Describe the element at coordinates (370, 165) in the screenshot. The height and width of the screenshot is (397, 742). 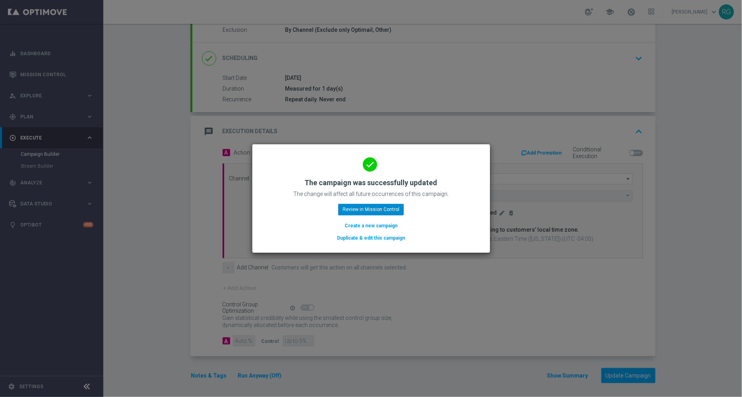
I see `i: done` at that location.